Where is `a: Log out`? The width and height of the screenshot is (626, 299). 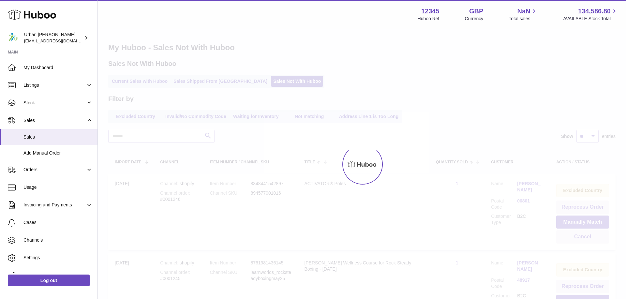 a: Log out is located at coordinates (49, 280).